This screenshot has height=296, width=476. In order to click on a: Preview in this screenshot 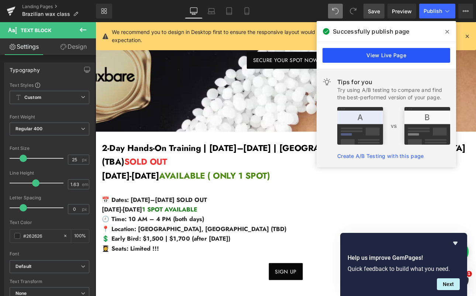, I will do `click(402, 11)`.